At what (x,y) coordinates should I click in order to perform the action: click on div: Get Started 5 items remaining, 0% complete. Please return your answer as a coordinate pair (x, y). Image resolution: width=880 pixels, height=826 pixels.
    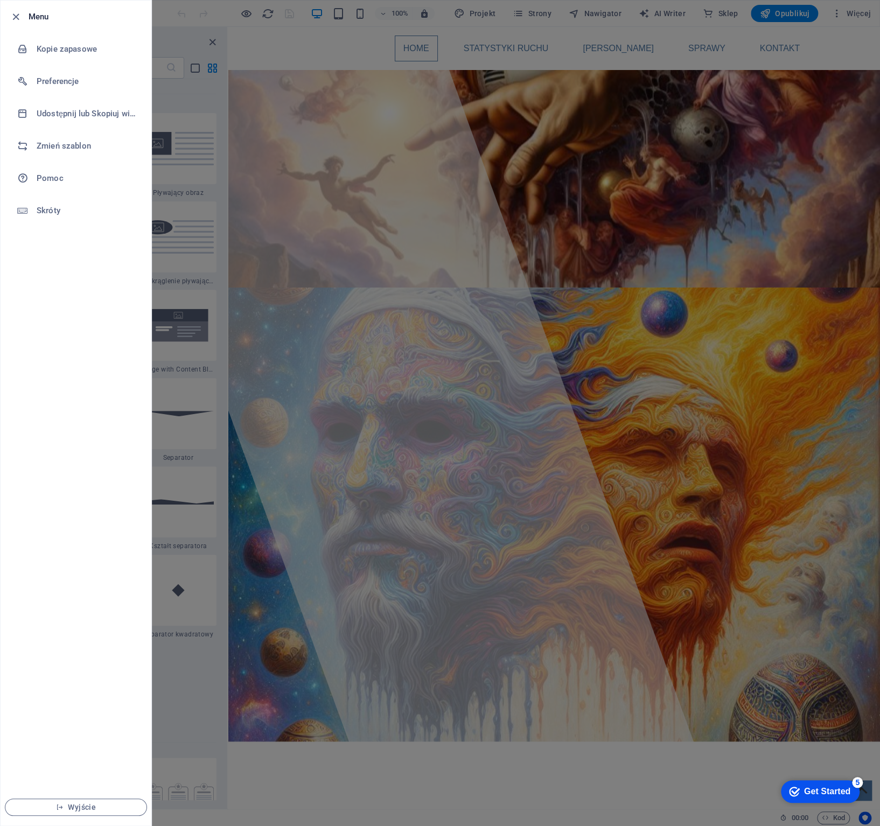
    Looking at the image, I should click on (45, 17).